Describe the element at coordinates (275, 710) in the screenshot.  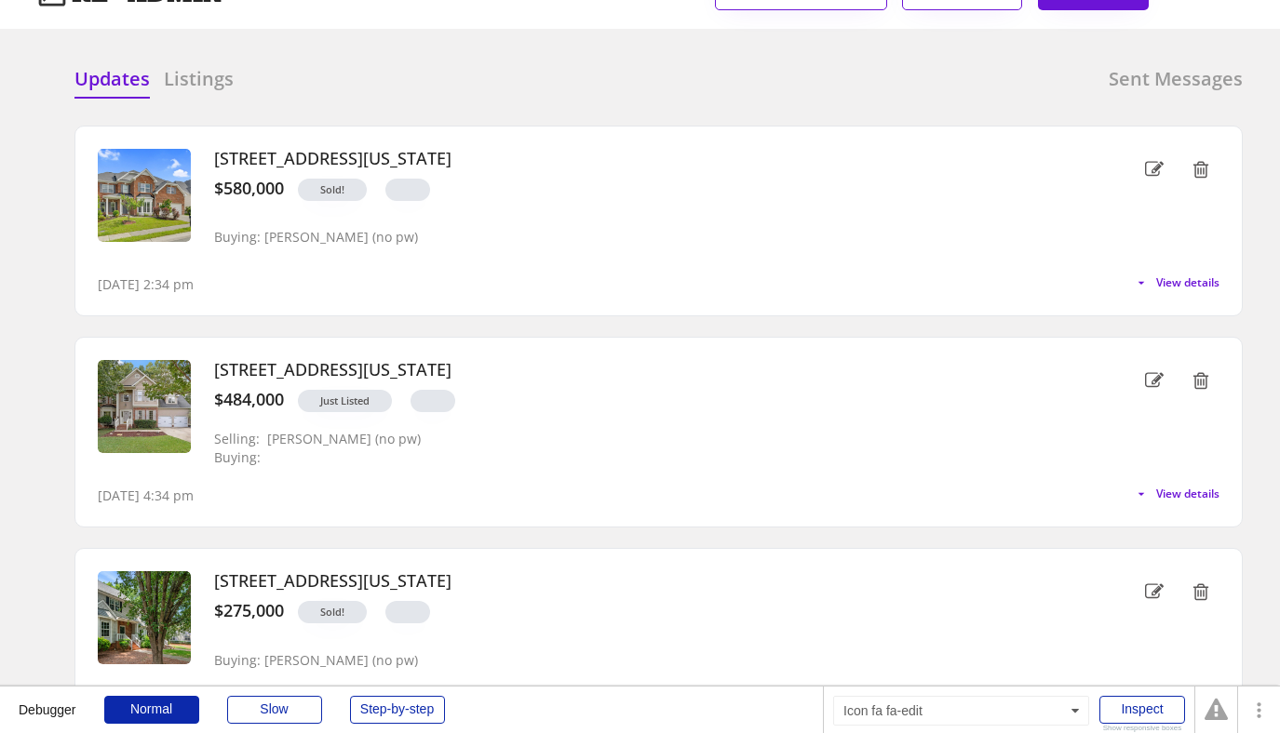
I see `div: Slow` at that location.